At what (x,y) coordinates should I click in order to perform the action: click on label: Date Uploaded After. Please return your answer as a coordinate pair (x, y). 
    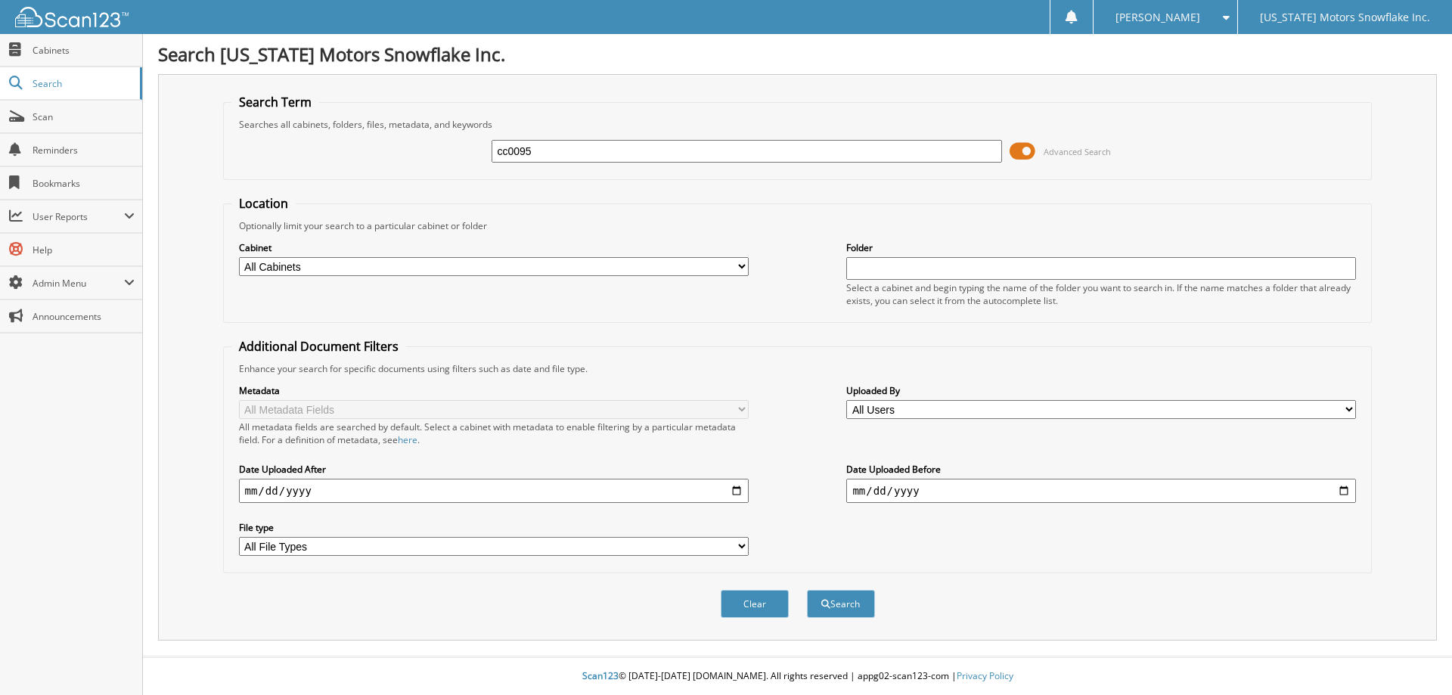
    Looking at the image, I should click on (494, 469).